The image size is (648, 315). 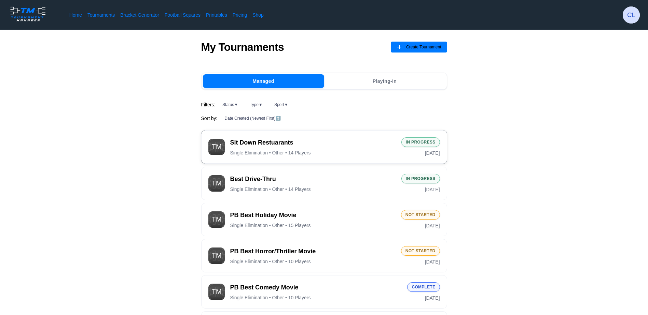 I want to click on span: Sit Down Restuarants, so click(x=313, y=143).